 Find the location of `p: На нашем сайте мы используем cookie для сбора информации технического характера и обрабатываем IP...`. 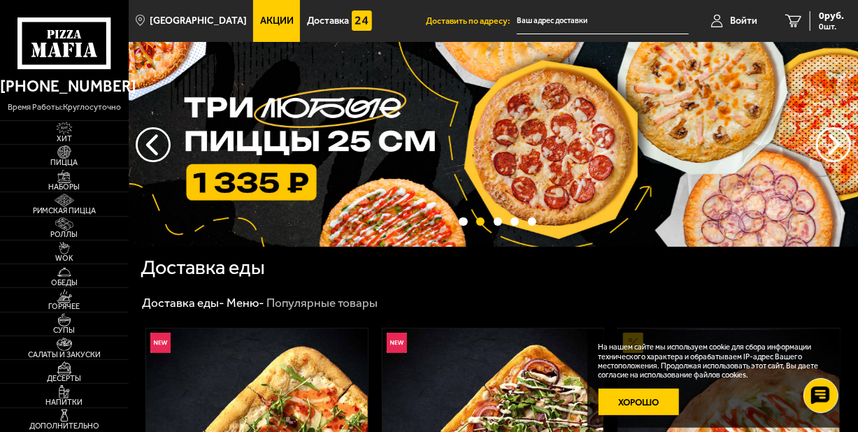

p: На нашем сайте мы используем cookie для сбора информации технического характера и обрабатываем IP... is located at coordinates (712, 361).